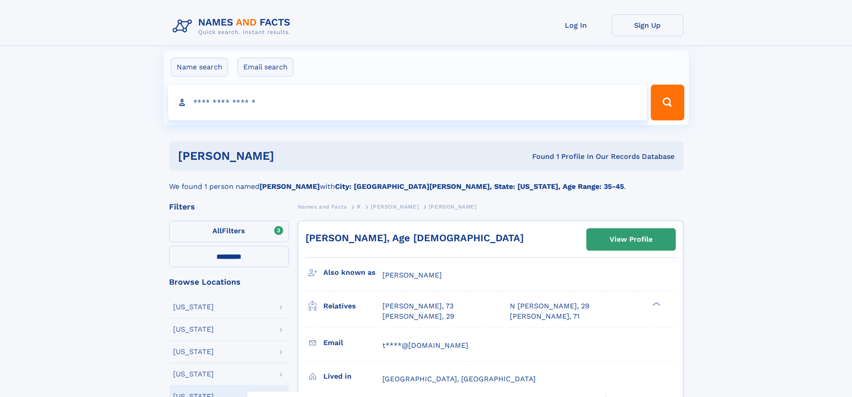 This screenshot has width=852, height=397. What do you see at coordinates (353, 306) in the screenshot?
I see `h3: Relatives` at bounding box center [353, 306].